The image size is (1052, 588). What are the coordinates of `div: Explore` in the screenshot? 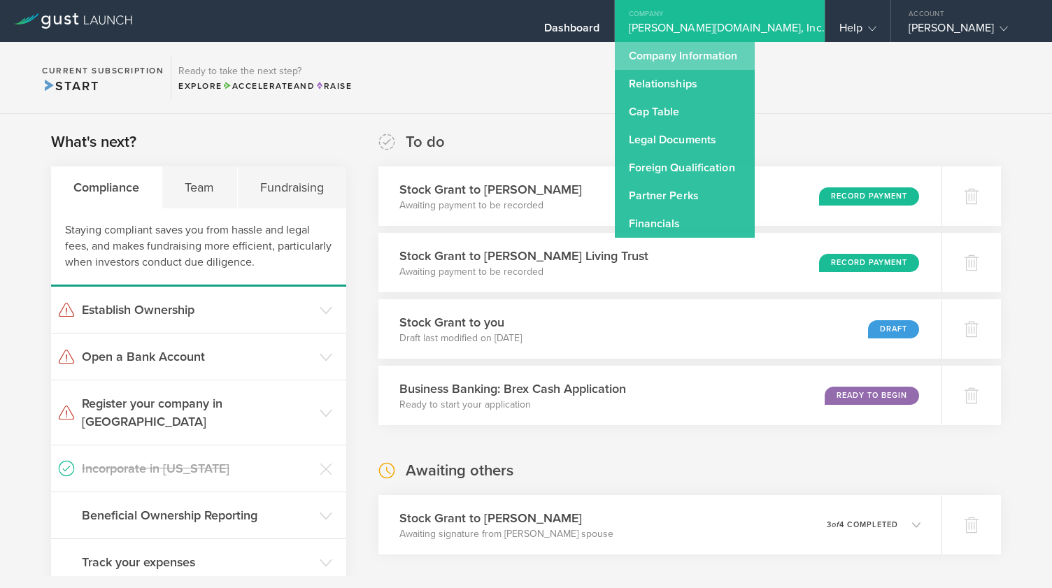 It's located at (265, 86).